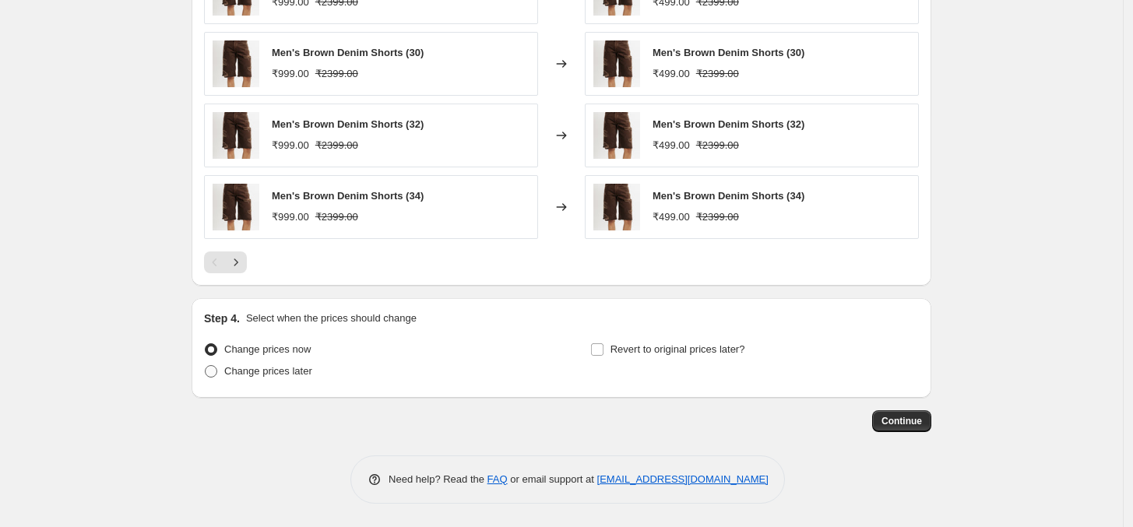 This screenshot has height=527, width=1133. Describe the element at coordinates (331, 319) in the screenshot. I see `p: Select when the prices should change` at that location.